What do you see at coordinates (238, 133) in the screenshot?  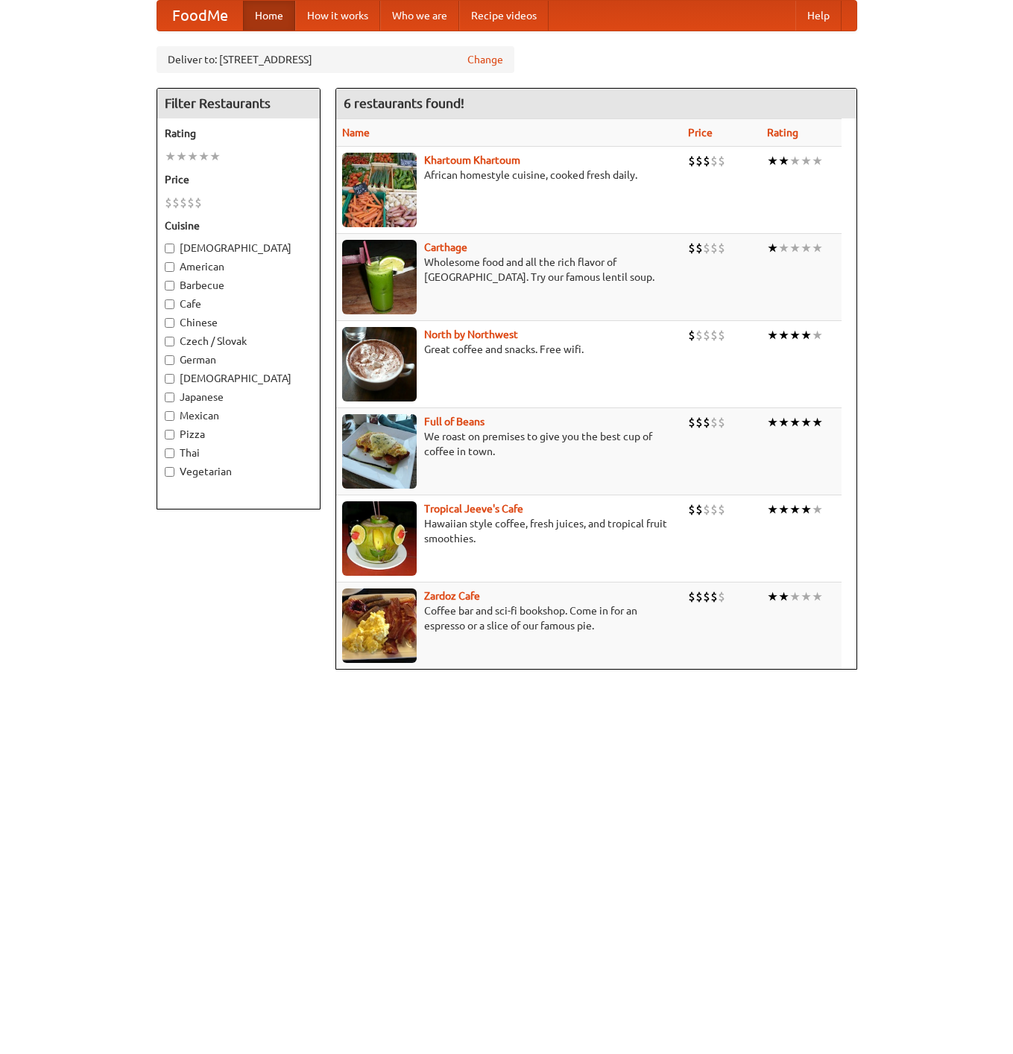 I see `h5: Rating` at bounding box center [238, 133].